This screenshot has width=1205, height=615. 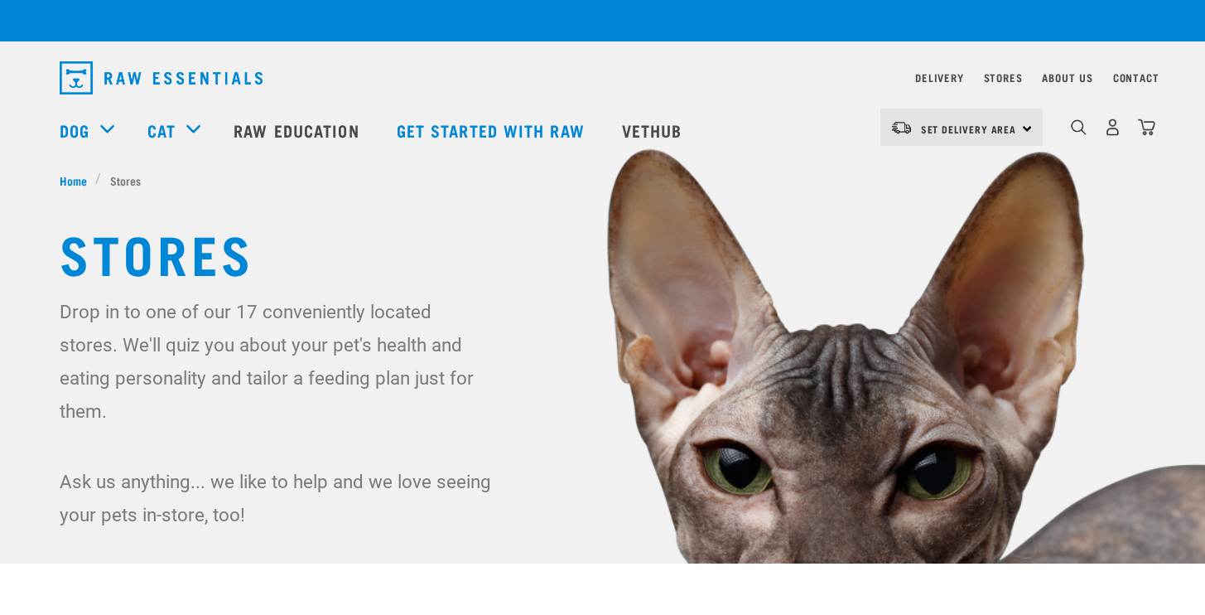 What do you see at coordinates (75, 130) in the screenshot?
I see `a: Dog` at bounding box center [75, 130].